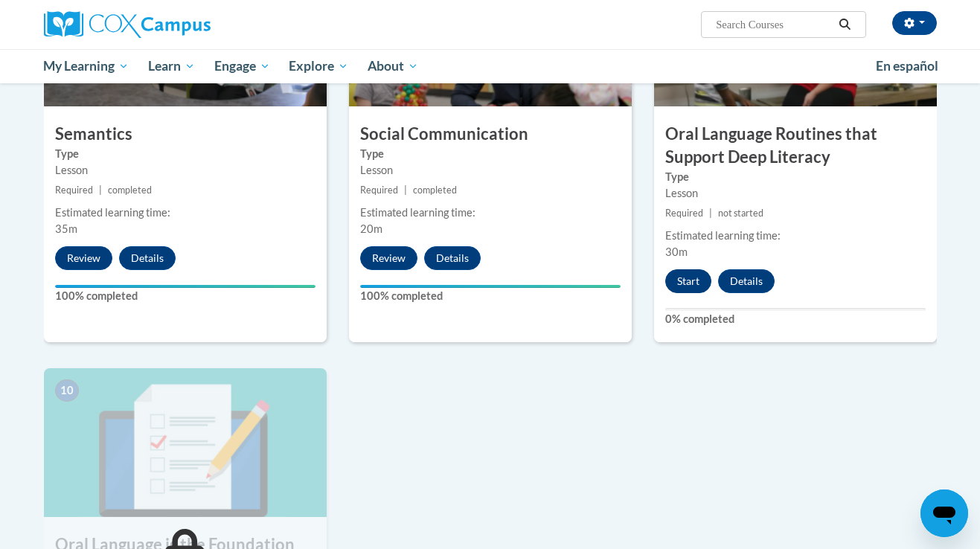  I want to click on a: Learn, so click(171, 66).